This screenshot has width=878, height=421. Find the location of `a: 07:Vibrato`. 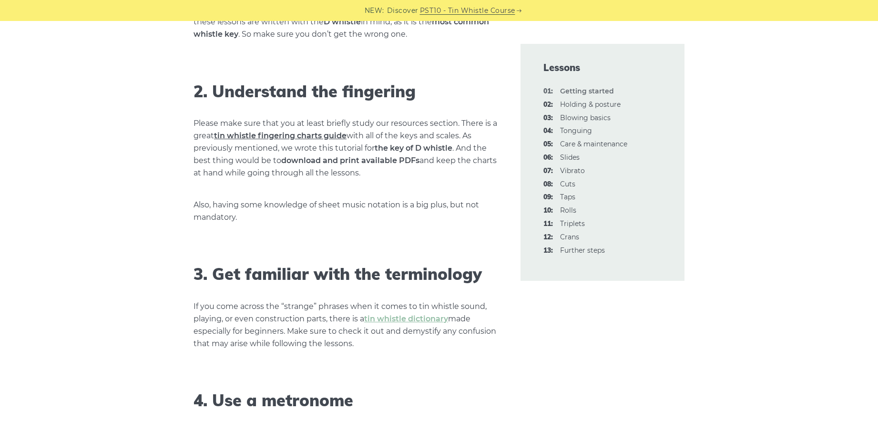

a: 07:Vibrato is located at coordinates (572, 171).